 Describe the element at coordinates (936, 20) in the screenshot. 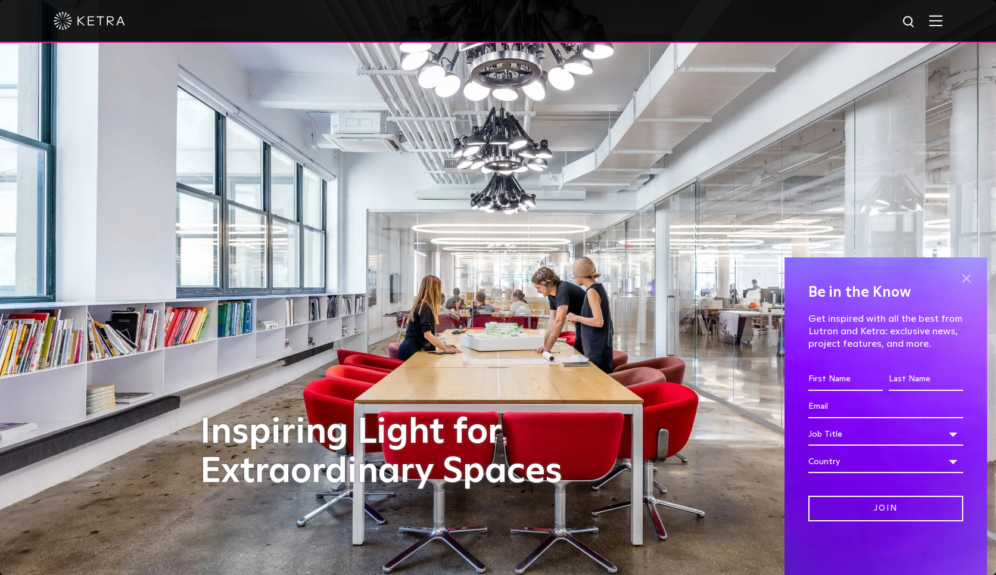

I see `img: Hamburger%20Nav.svg` at that location.